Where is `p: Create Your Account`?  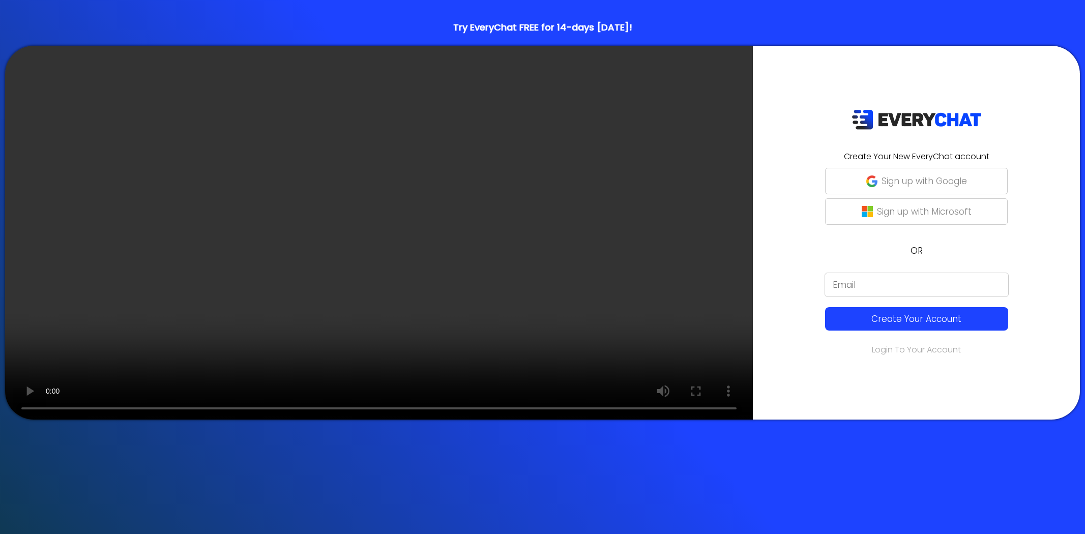 p: Create Your Account is located at coordinates (917, 319).